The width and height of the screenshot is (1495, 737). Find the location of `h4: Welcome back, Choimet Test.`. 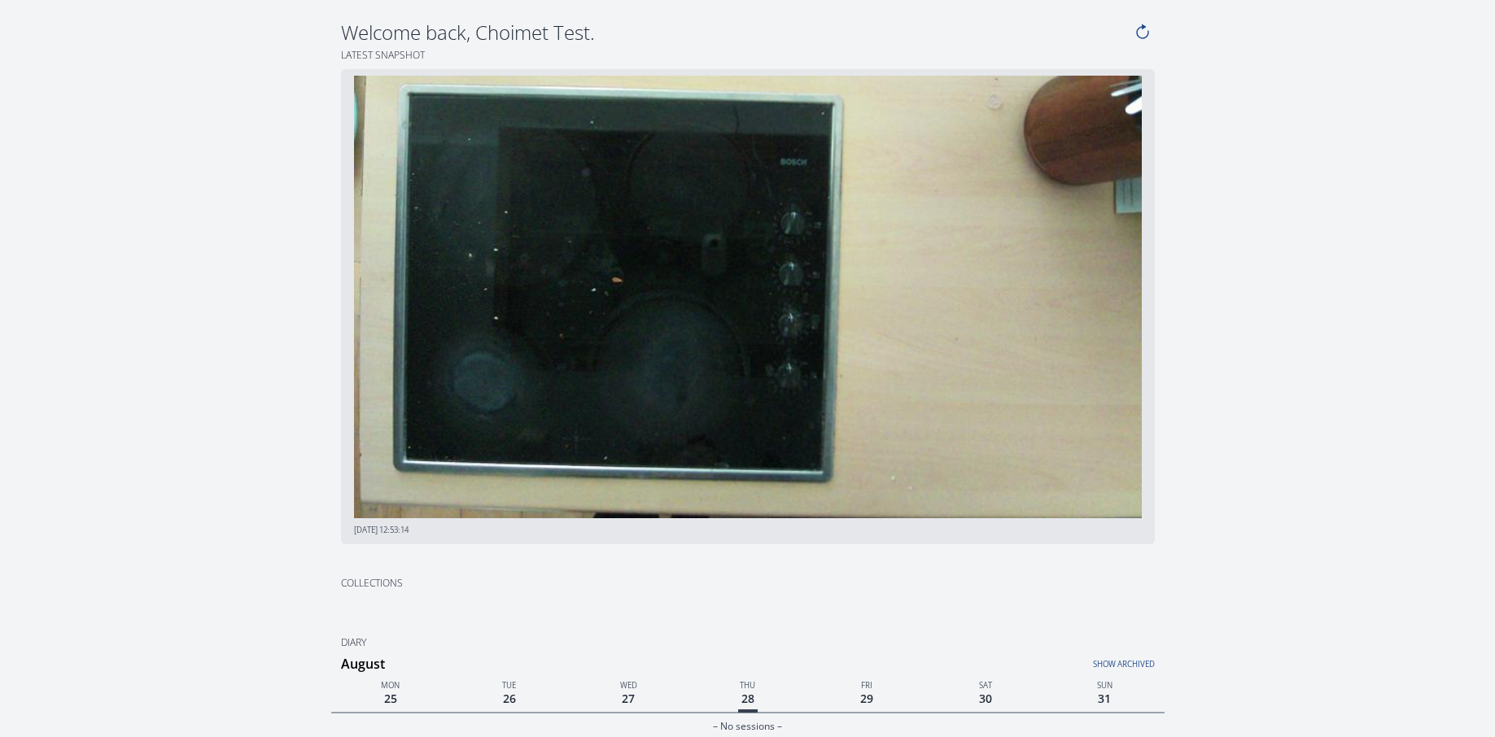

h4: Welcome back, Choimet Test. is located at coordinates (735, 33).